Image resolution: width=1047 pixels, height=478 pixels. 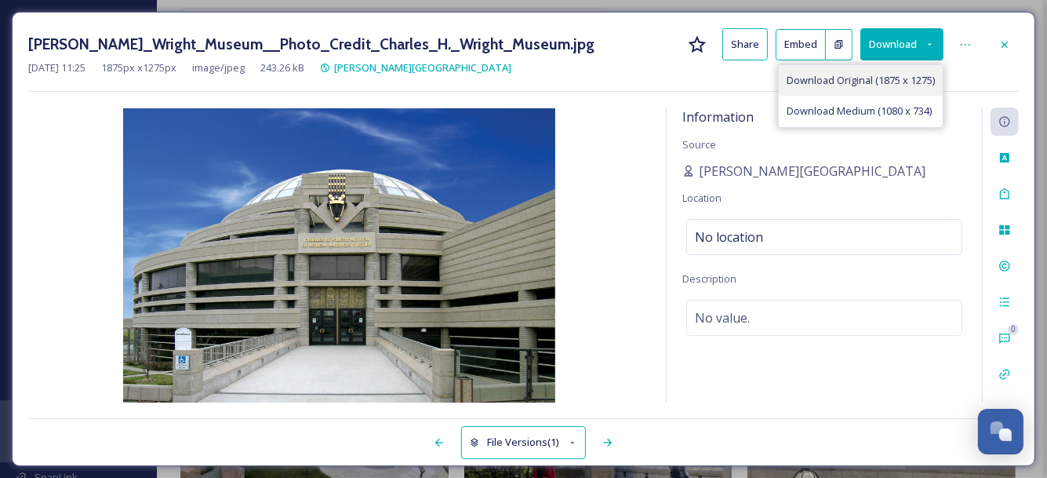 I want to click on span: No location, so click(x=729, y=237).